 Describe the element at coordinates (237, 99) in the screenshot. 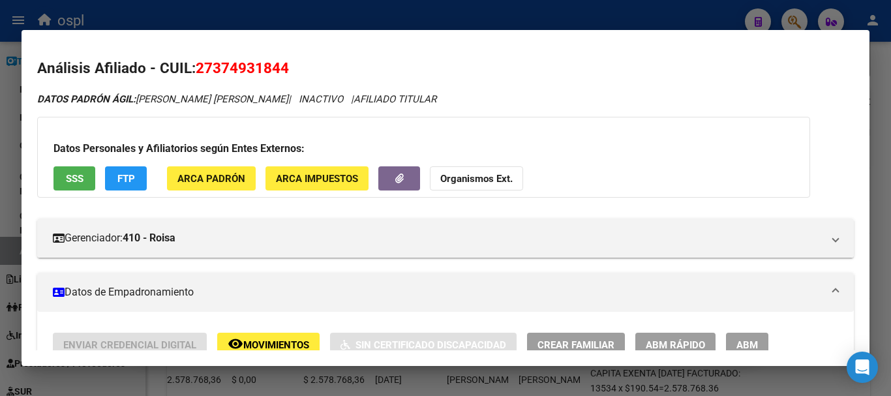

I see `i: | INACTIVO |` at that location.